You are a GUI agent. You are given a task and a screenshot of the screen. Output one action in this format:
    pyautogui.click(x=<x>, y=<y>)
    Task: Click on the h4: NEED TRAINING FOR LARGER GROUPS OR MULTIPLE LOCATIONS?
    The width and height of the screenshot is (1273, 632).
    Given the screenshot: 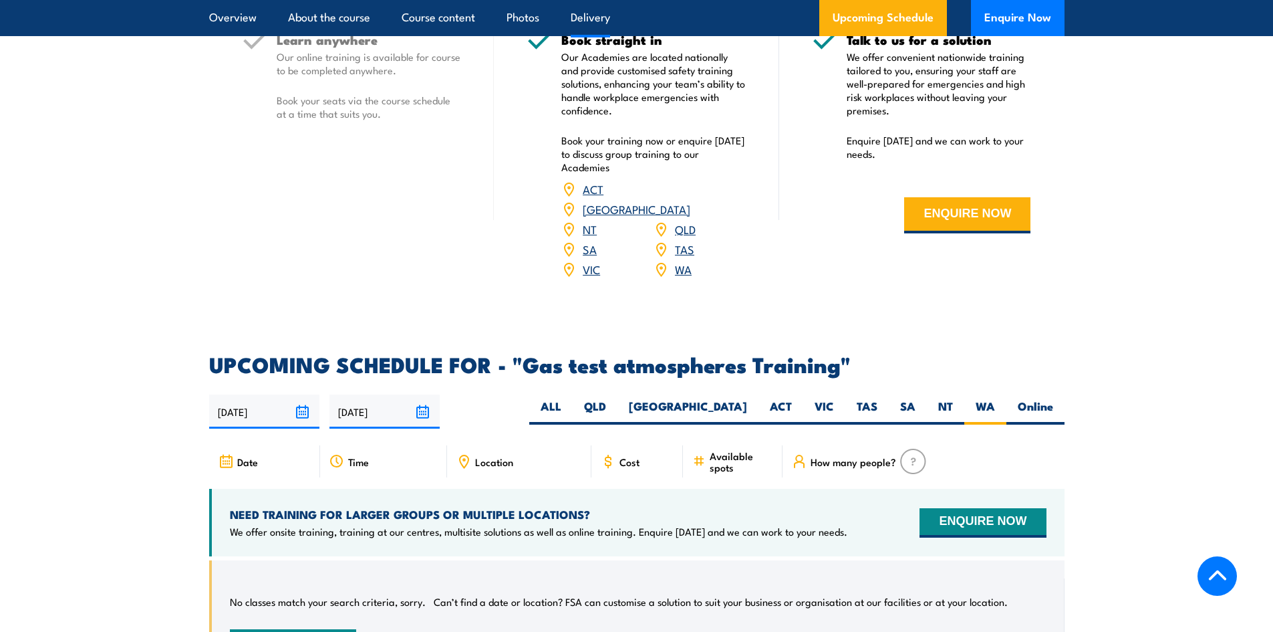 What is the action you would take?
    pyautogui.click(x=539, y=514)
    